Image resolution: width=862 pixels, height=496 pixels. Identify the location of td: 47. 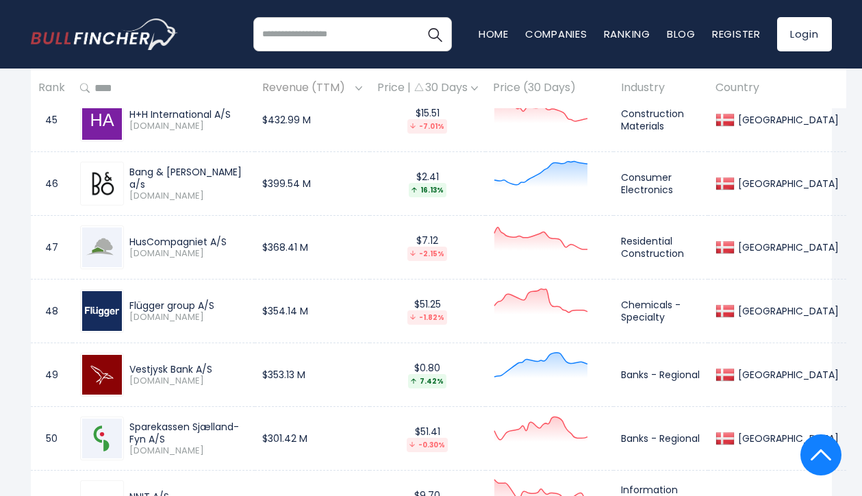
(51, 247).